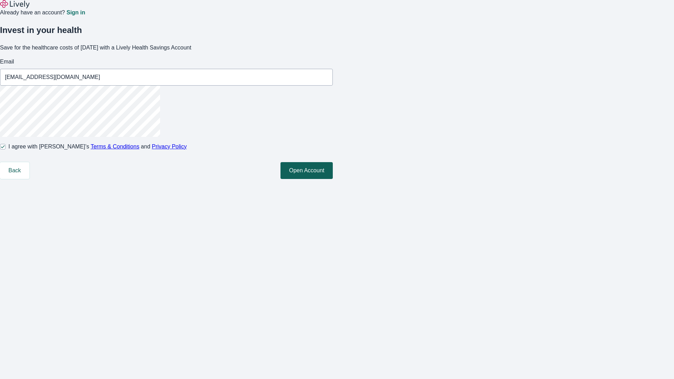 The height and width of the screenshot is (379, 674). What do you see at coordinates (169, 146) in the screenshot?
I see `a: Privacy Policy` at bounding box center [169, 146].